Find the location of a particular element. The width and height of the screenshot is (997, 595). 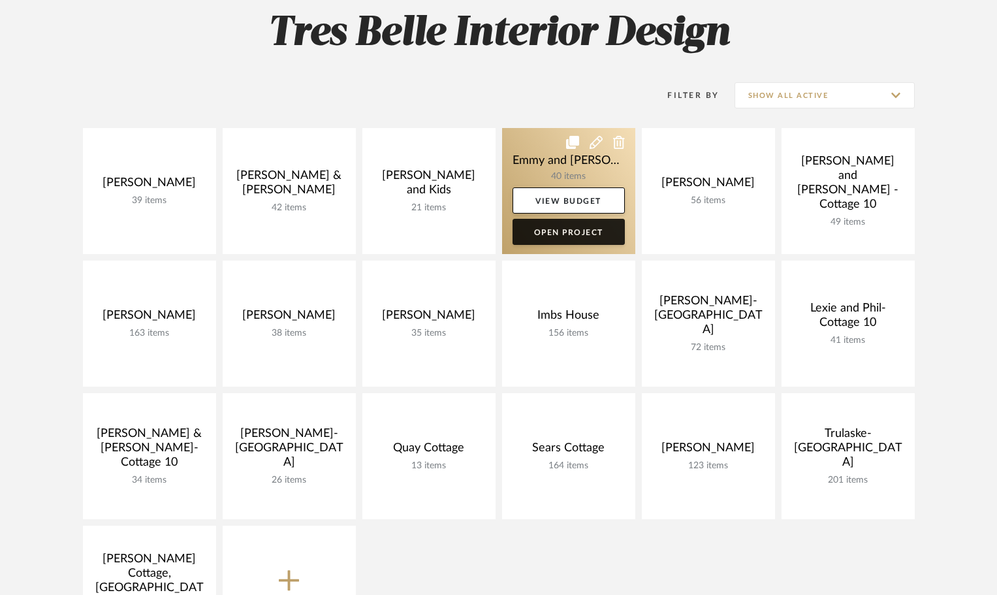

div: Quay Cottage is located at coordinates (429, 450).